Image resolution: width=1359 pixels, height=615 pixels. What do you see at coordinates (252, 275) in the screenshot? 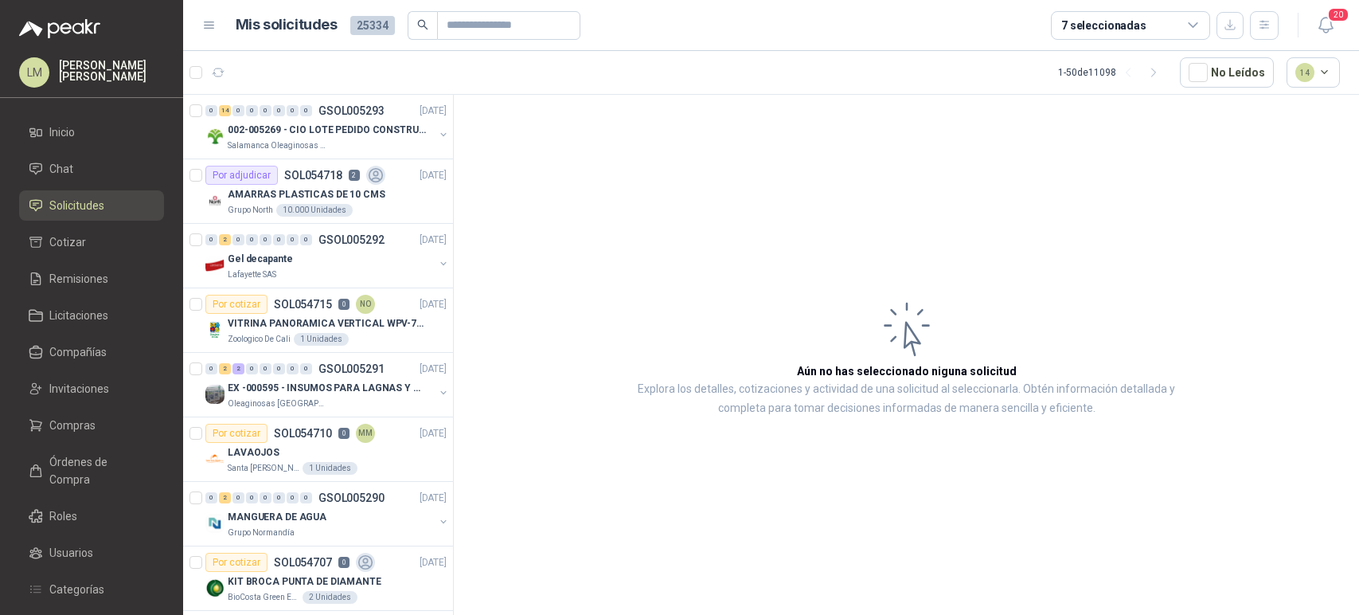
I see `p: Lafayette SAS` at bounding box center [252, 275].